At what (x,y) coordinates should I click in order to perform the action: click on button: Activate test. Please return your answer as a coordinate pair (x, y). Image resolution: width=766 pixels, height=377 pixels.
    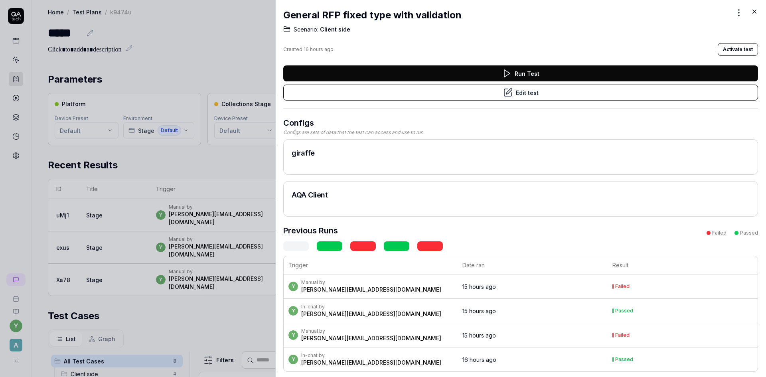
    Looking at the image, I should click on (737, 49).